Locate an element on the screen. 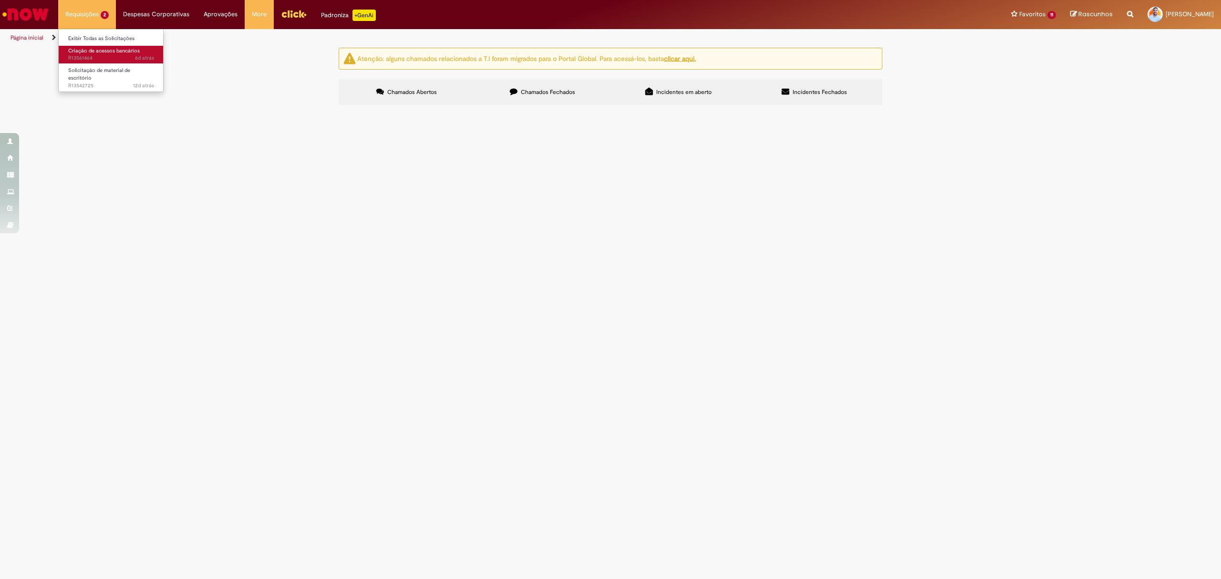 The height and width of the screenshot is (579, 1221). span: Aprovações is located at coordinates (220, 14).